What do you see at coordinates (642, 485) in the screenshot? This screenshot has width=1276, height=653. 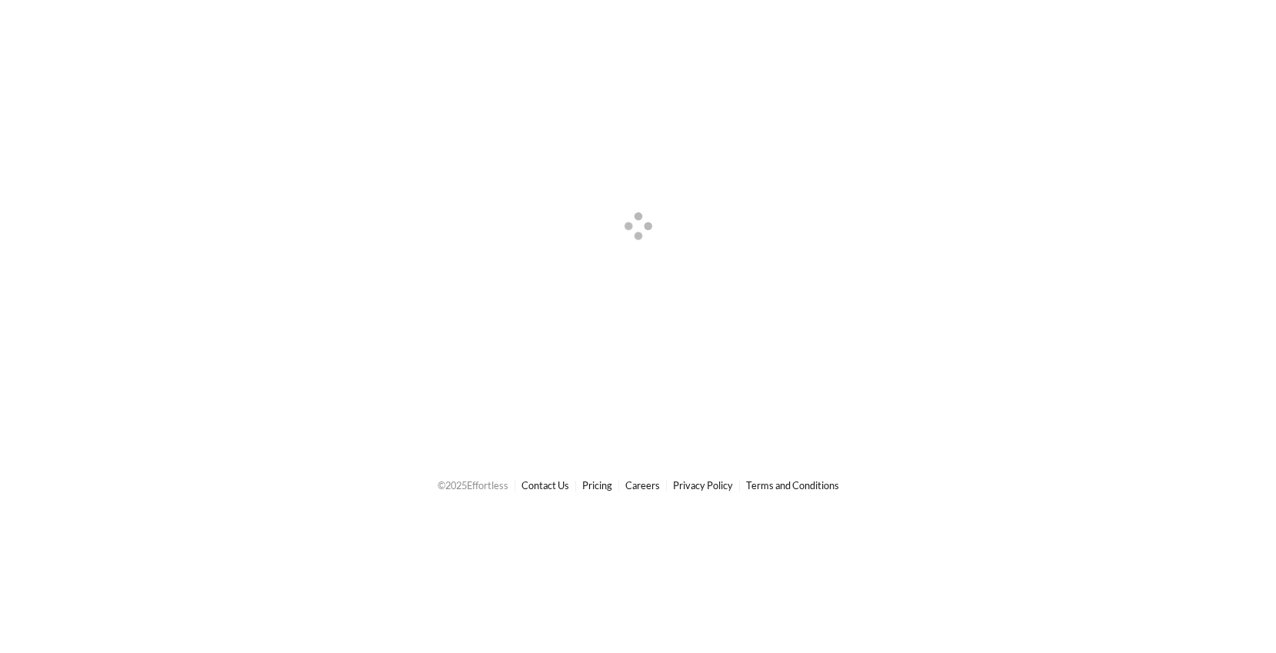 I see `a: Careers` at bounding box center [642, 485].